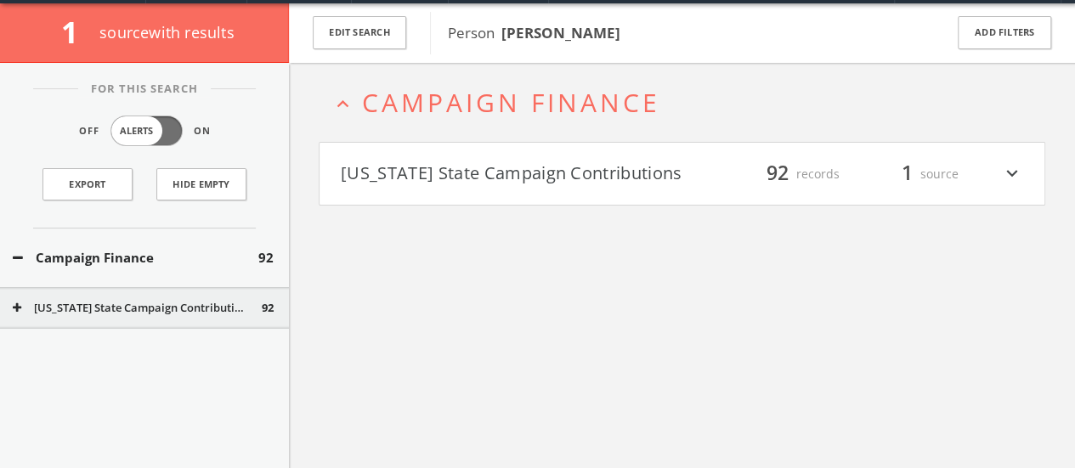  What do you see at coordinates (343, 104) in the screenshot?
I see `i: expand_less` at bounding box center [343, 104].